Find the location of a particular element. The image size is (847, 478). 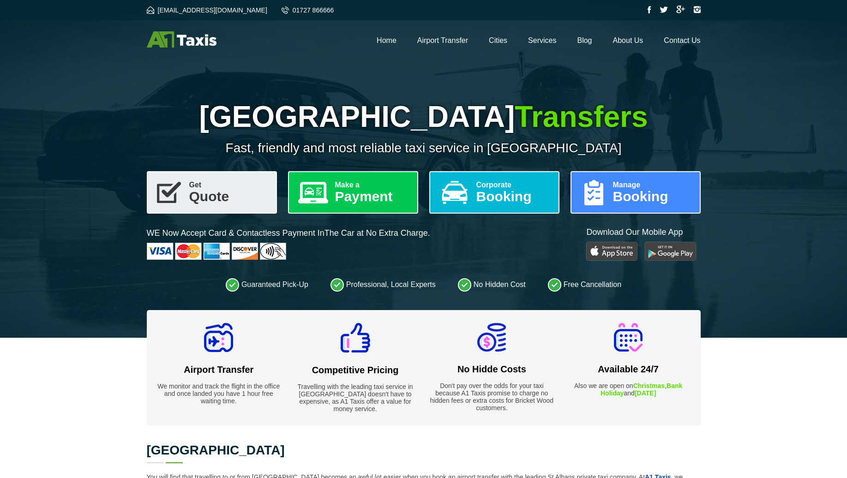

img: Available 24/7 Icon is located at coordinates (628, 337).